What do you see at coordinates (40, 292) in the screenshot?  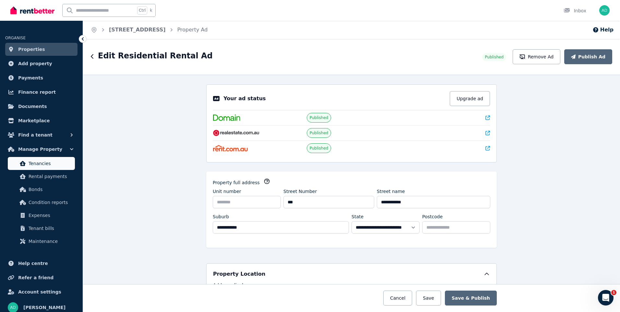 I see `span: Account settings` at bounding box center [40, 292].